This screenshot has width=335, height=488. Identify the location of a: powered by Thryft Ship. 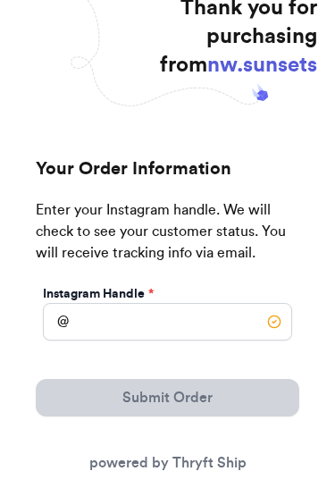
(168, 463).